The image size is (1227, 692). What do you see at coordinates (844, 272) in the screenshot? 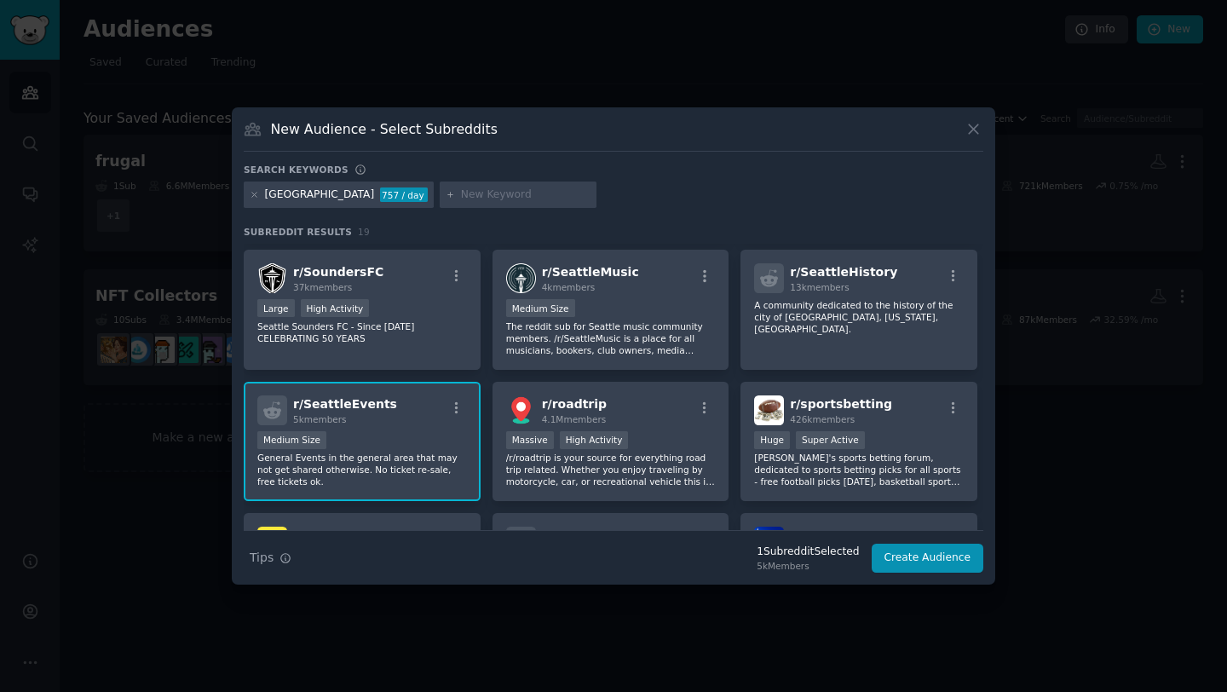
I see `span: r/ SeattleHistory` at bounding box center [844, 272].